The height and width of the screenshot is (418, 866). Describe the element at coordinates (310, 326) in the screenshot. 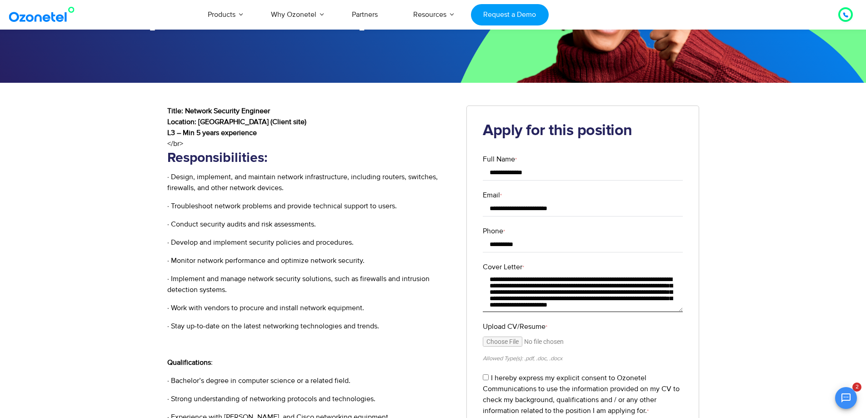

I see `p: · Stay up-to-date on the latest networking technologies and trends.` at that location.